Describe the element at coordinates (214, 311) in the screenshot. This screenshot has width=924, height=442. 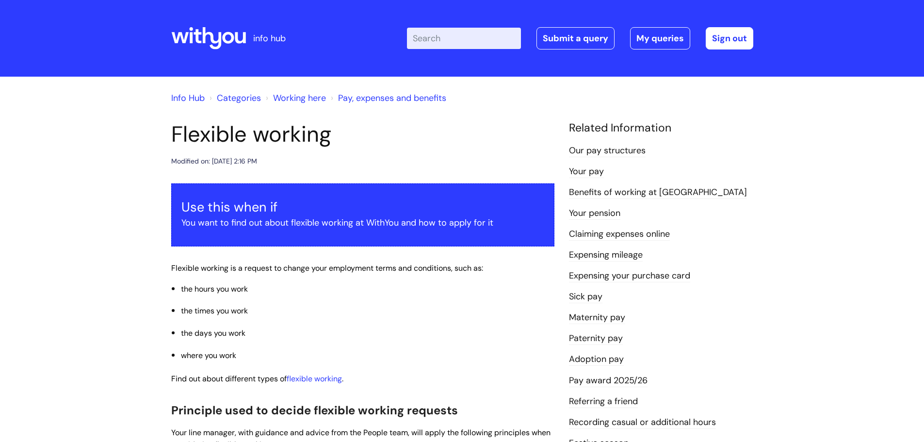
I see `span: the times you work` at that location.